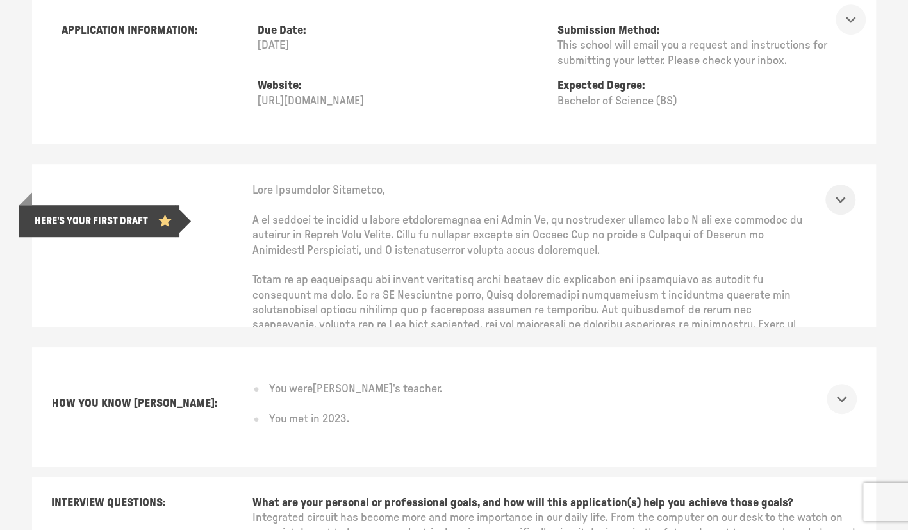 The image size is (908, 530). What do you see at coordinates (701, 86) in the screenshot?
I see `p: Expected Degree:` at bounding box center [701, 86].